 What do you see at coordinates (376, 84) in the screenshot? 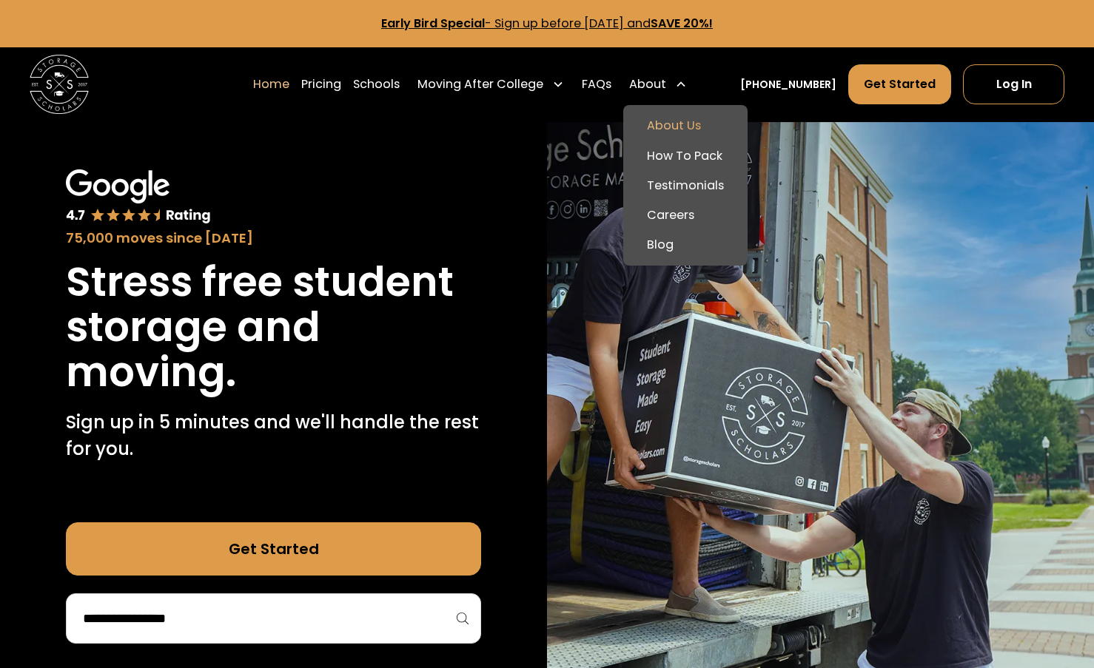
I see `a: Schools` at bounding box center [376, 84].